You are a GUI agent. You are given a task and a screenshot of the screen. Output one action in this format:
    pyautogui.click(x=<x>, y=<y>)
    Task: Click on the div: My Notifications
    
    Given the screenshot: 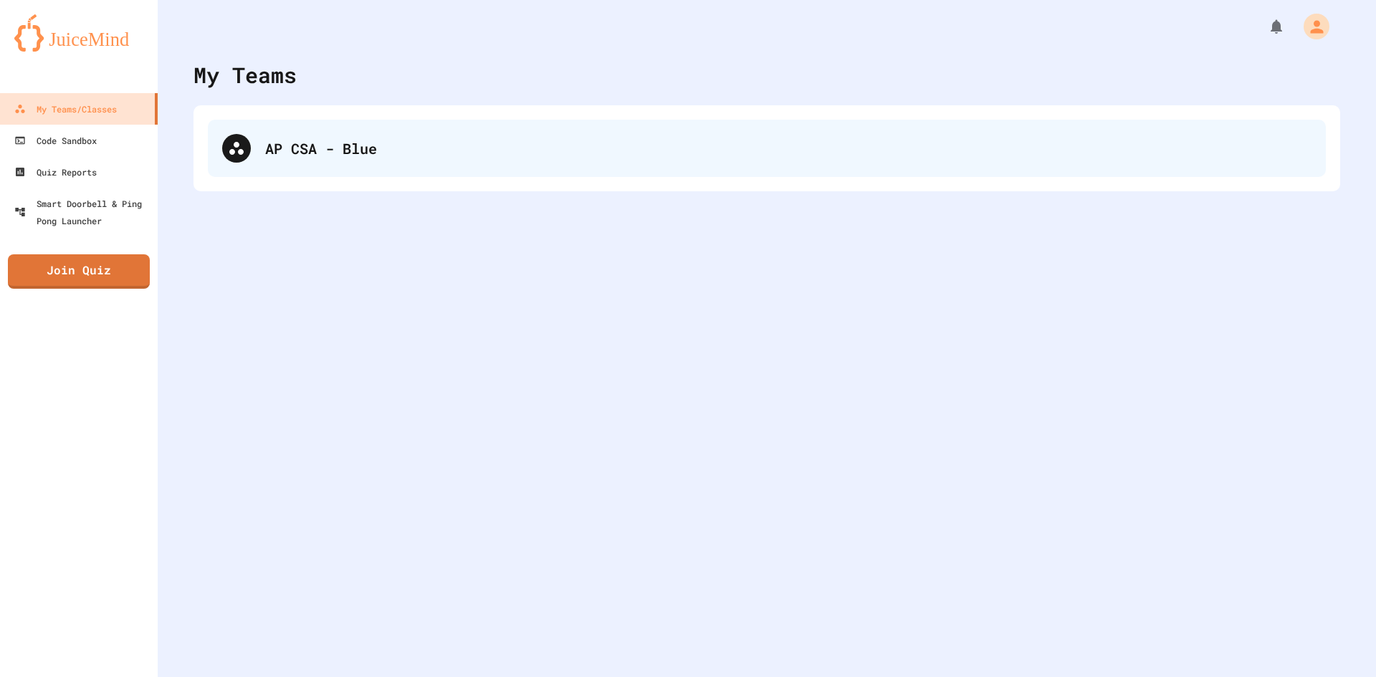 What is the action you would take?
    pyautogui.click(x=1265, y=27)
    